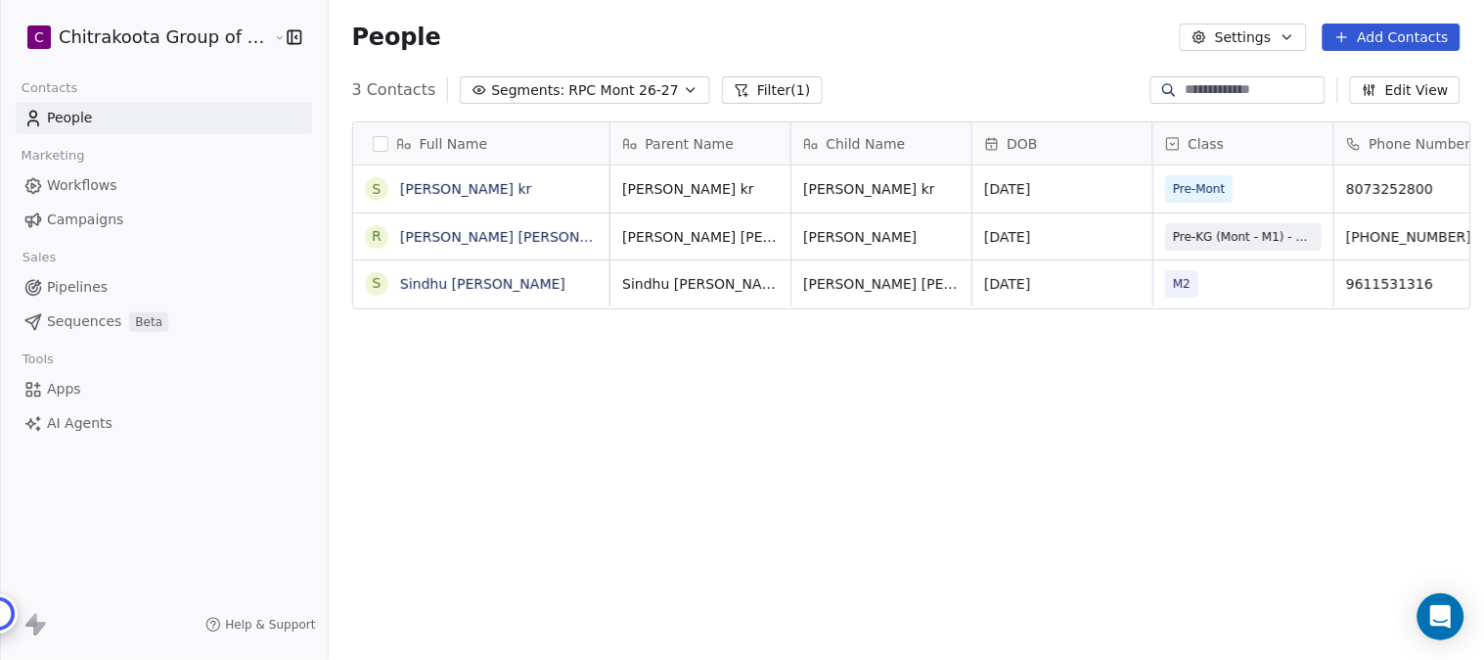 Image resolution: width=1484 pixels, height=660 pixels. Describe the element at coordinates (1243, 37) in the screenshot. I see `button: Settings` at that location.